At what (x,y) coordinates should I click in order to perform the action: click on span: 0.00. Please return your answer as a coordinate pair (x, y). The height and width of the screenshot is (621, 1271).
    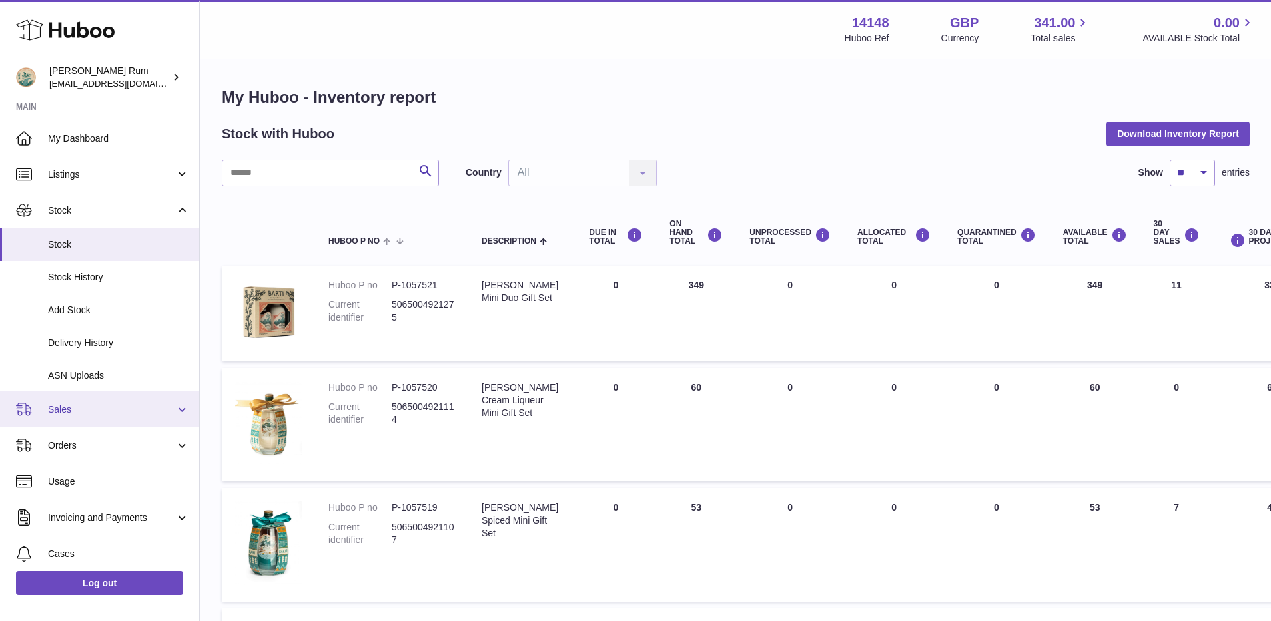
    Looking at the image, I should click on (1226, 23).